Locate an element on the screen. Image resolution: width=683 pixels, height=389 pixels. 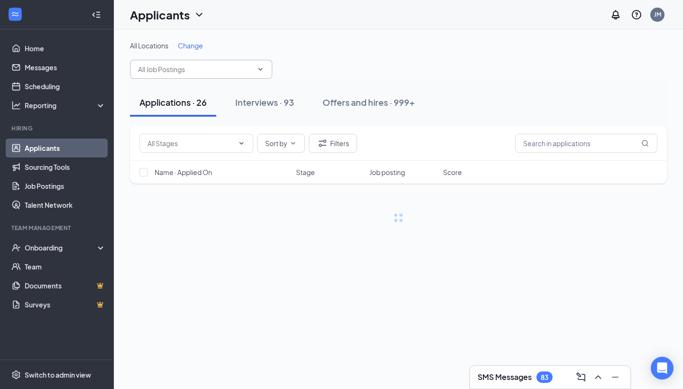
svg: ComposeMessage is located at coordinates (581, 377).